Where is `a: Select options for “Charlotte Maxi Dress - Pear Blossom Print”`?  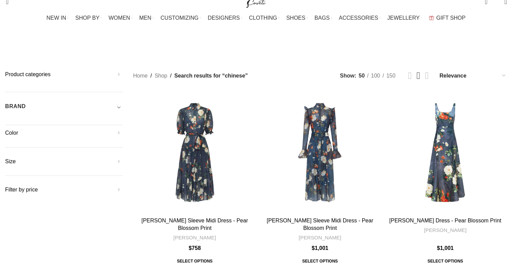 a: Select options for “Charlotte Maxi Dress - Pear Blossom Print” is located at coordinates (445, 261).